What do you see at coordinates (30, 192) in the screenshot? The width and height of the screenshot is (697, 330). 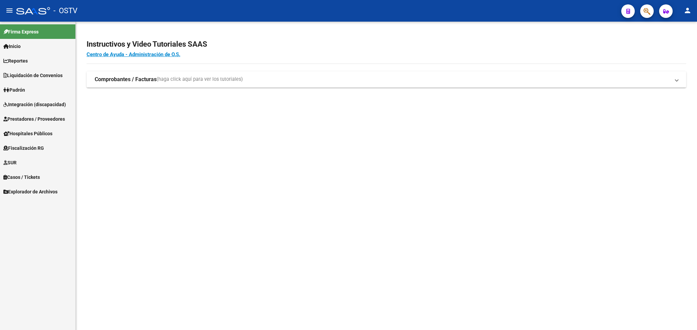 I see `span: Explorador de Archivos` at bounding box center [30, 192].